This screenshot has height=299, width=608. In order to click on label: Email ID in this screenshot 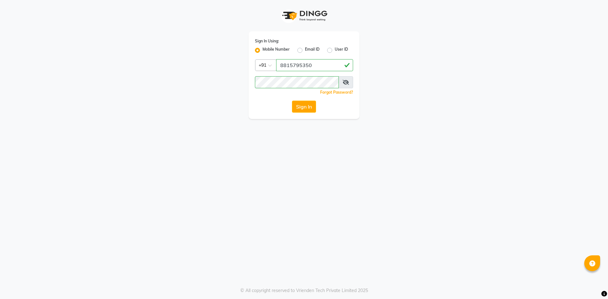, I will do `click(312, 50)`.